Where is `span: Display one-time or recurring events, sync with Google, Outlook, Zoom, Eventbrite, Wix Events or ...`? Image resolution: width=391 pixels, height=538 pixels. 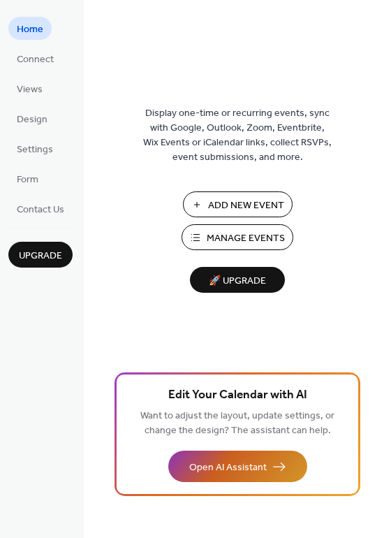
span: Display one-time or recurring events, sync with Google, Outlook, Zoom, Eventbrite, Wix Events or ... is located at coordinates (238, 136).